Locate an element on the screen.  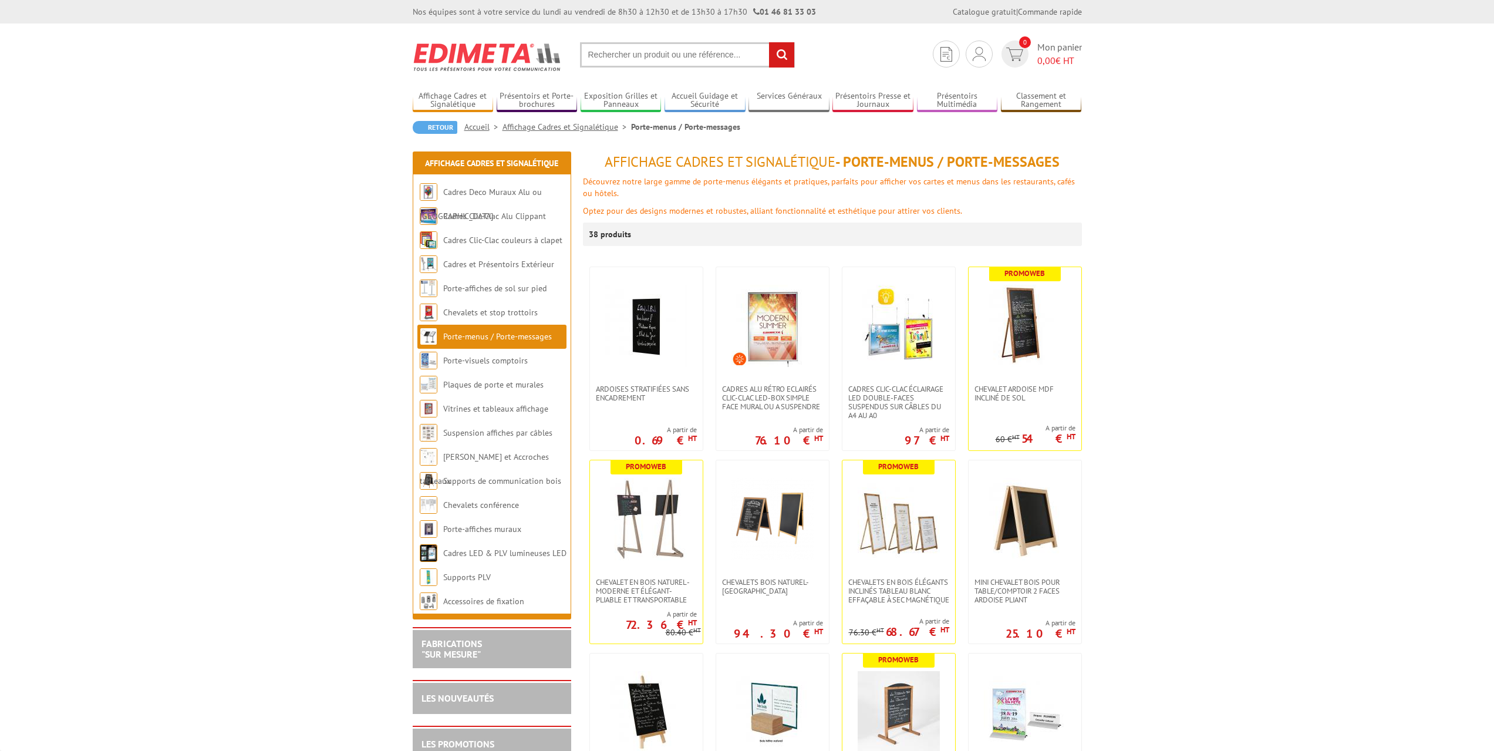
a: Mini Chevalet bois pour Table/comptoir 2 faces Ardoise Pliant is located at coordinates (1025, 590).